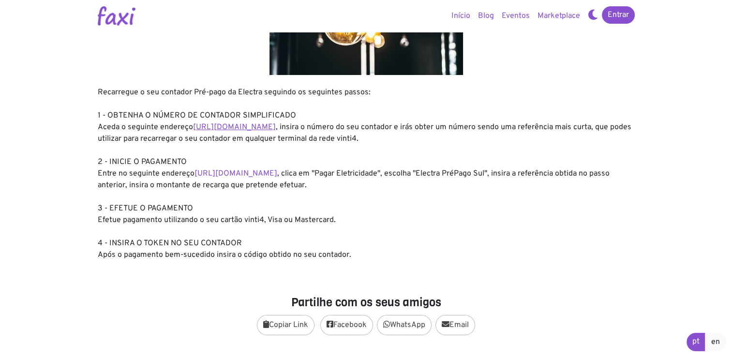  I want to click on a: Email, so click(455, 325).